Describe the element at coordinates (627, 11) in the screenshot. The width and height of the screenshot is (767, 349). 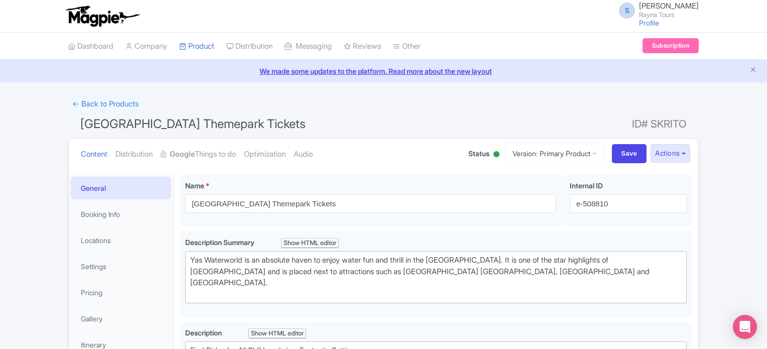
I see `span: S` at that location.